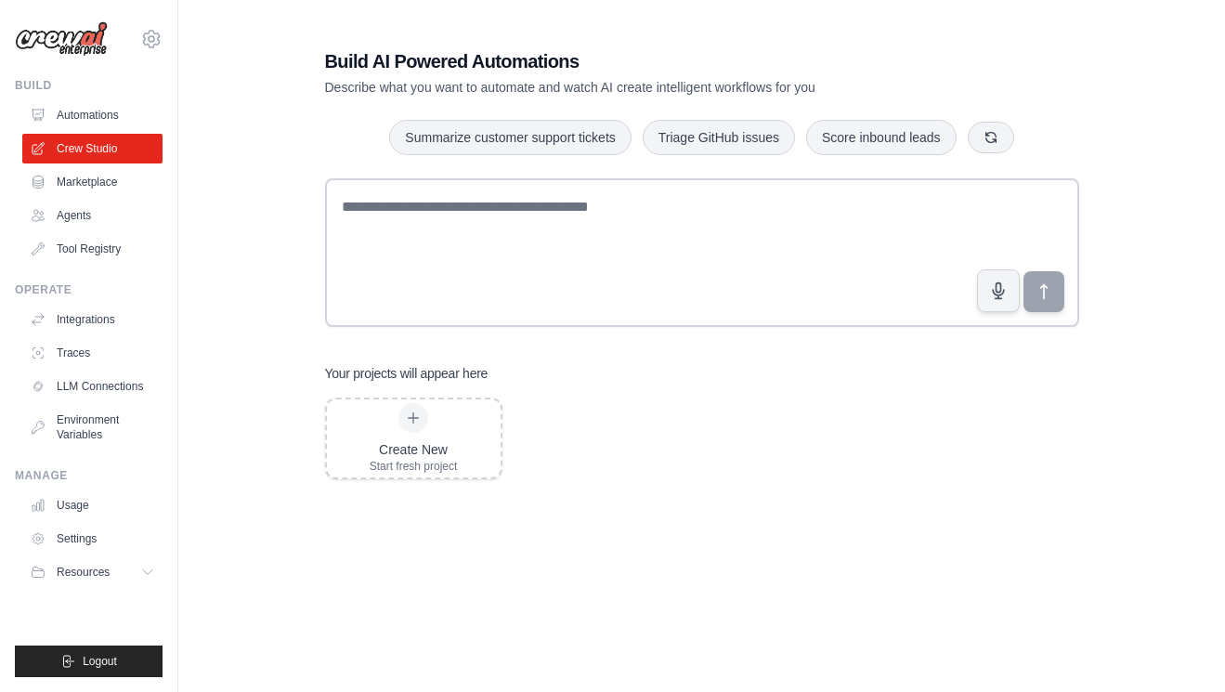 Image resolution: width=1225 pixels, height=692 pixels. What do you see at coordinates (92, 115) in the screenshot?
I see `a: Automations` at bounding box center [92, 115].